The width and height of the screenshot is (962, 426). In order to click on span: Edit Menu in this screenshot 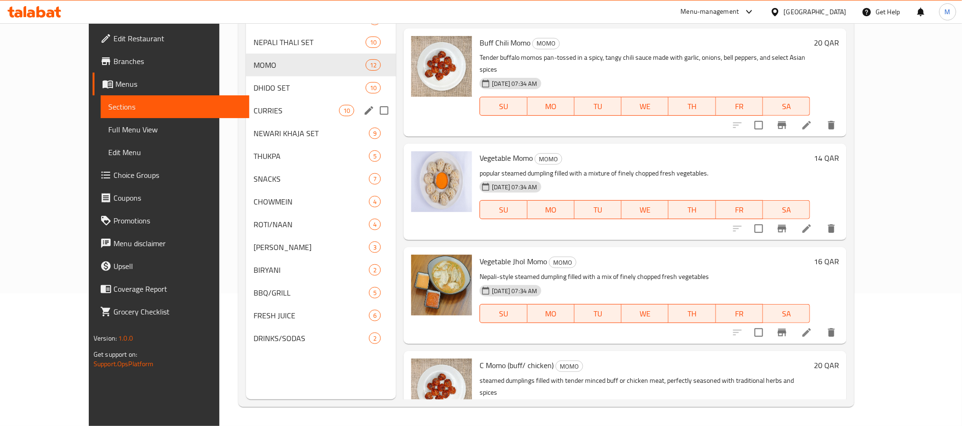, I will do `click(175, 152)`.